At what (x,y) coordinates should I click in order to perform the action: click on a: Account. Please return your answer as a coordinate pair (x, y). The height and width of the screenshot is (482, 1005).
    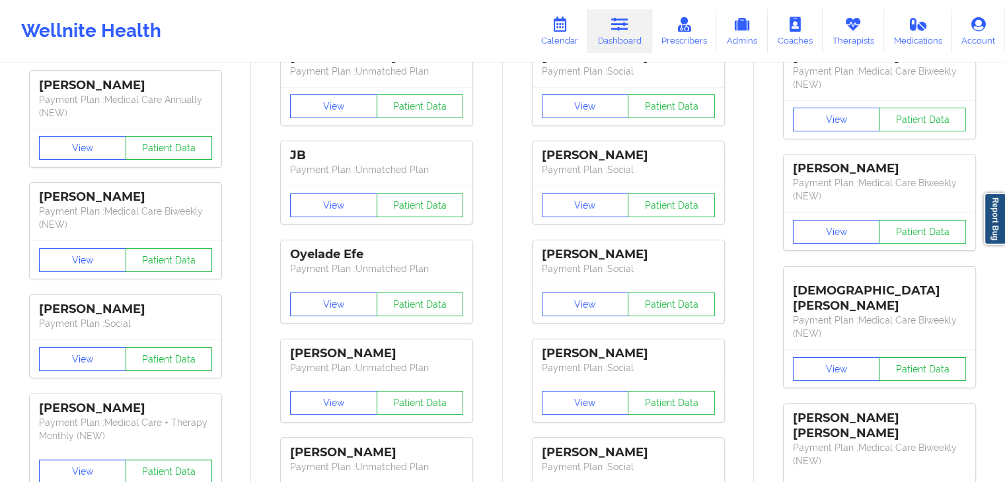
    Looking at the image, I should click on (978, 31).